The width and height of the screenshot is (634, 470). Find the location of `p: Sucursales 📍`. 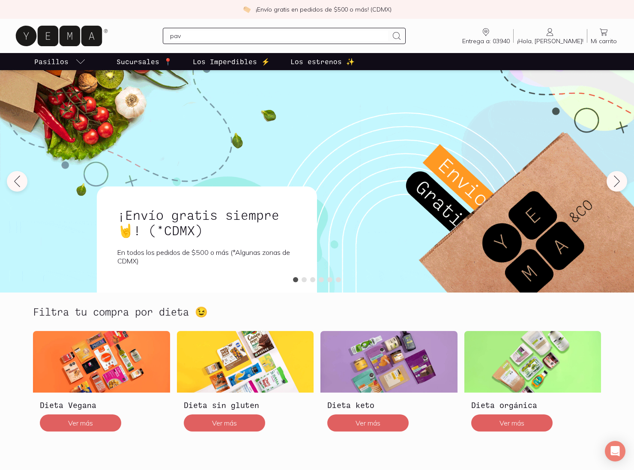

p: Sucursales 📍 is located at coordinates (144, 62).